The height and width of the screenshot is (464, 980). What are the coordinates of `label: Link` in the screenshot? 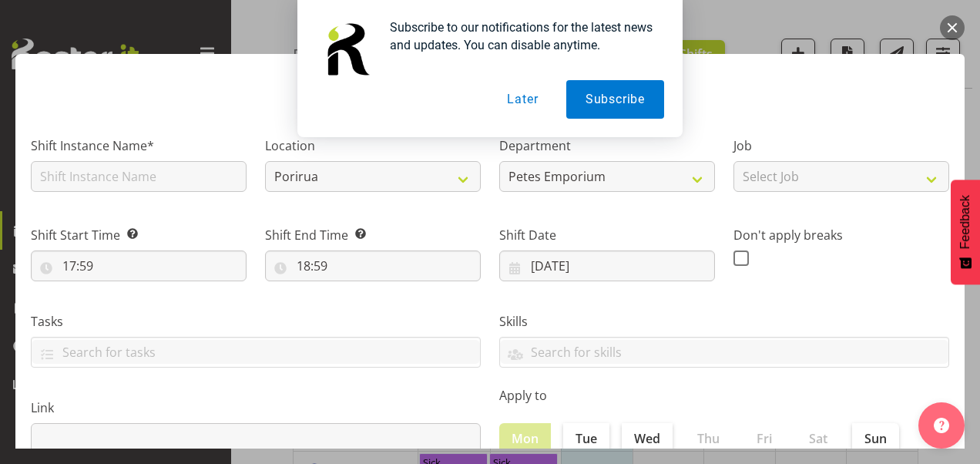 It's located at (256, 408).